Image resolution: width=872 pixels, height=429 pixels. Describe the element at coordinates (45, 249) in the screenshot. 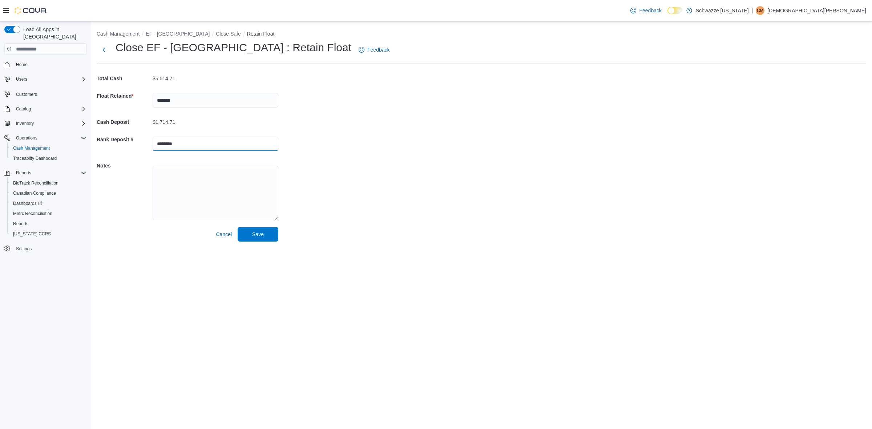

I see `button: Settings` at that location.